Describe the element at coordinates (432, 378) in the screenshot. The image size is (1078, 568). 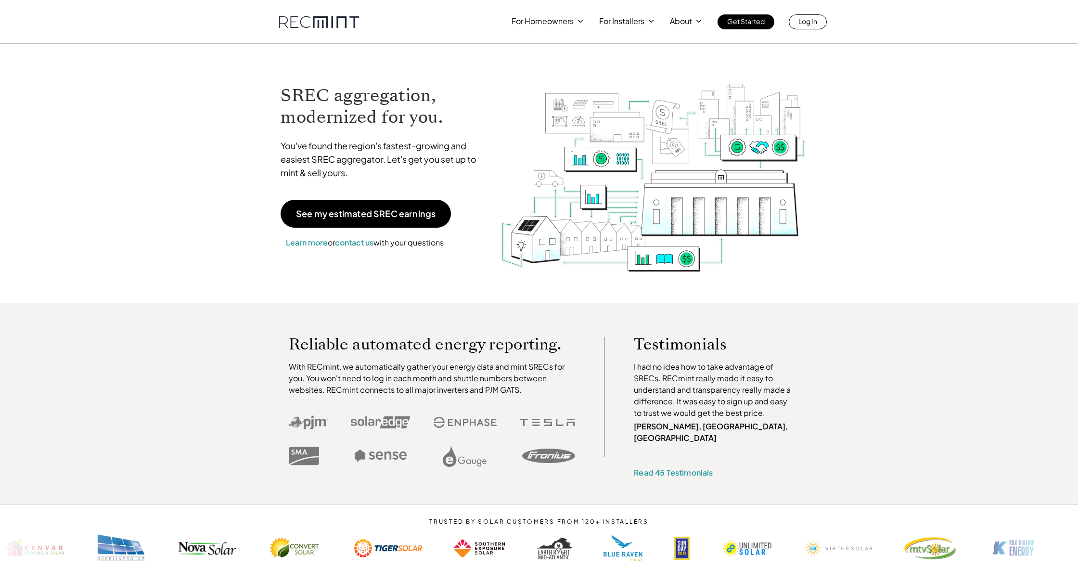
I see `p: With RECmint, we automatically gather your energy data and mint SRECs for you. You won't need to ...` at that location.